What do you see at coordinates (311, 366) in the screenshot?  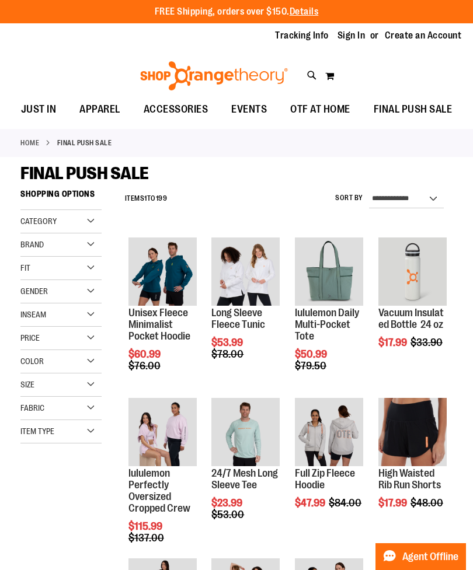 I see `span: $79.50` at bounding box center [311, 366].